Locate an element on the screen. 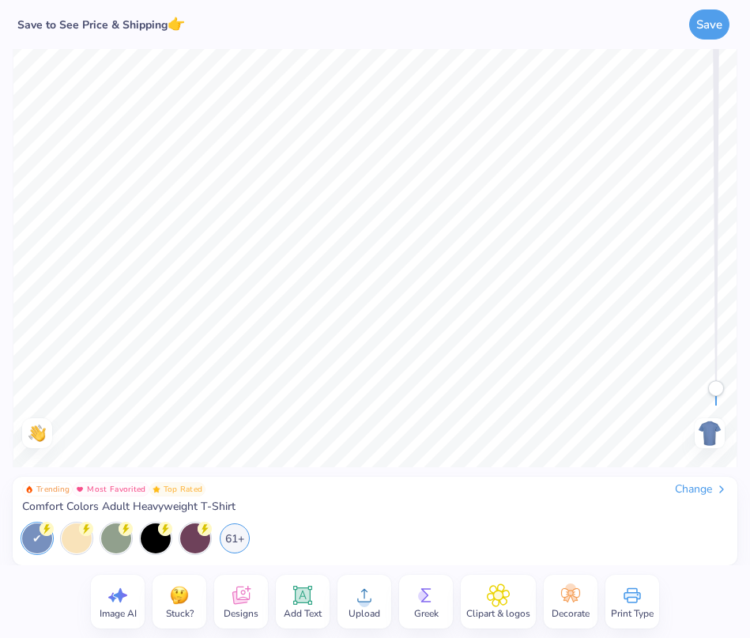 This screenshot has height=638, width=750. div: Save to See Price & Shipping is located at coordinates (101, 24).